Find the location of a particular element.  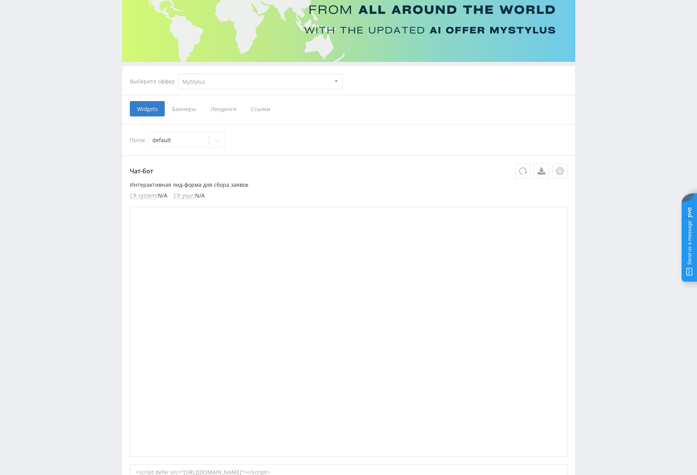

span: Лендинги is located at coordinates (223, 109).